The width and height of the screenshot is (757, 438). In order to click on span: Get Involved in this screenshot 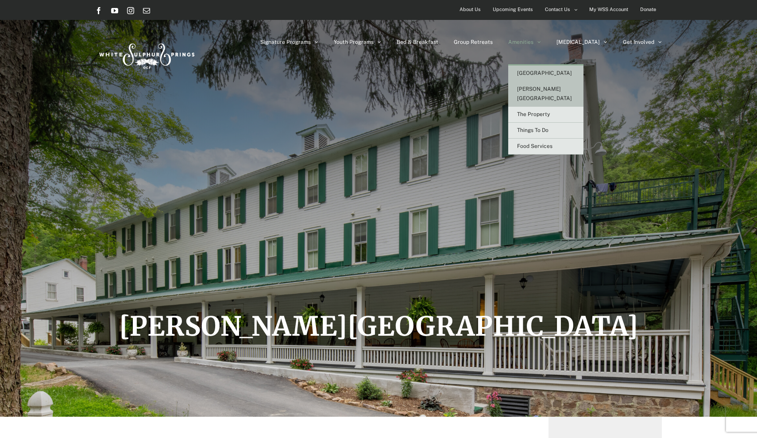, I will do `click(638, 42)`.